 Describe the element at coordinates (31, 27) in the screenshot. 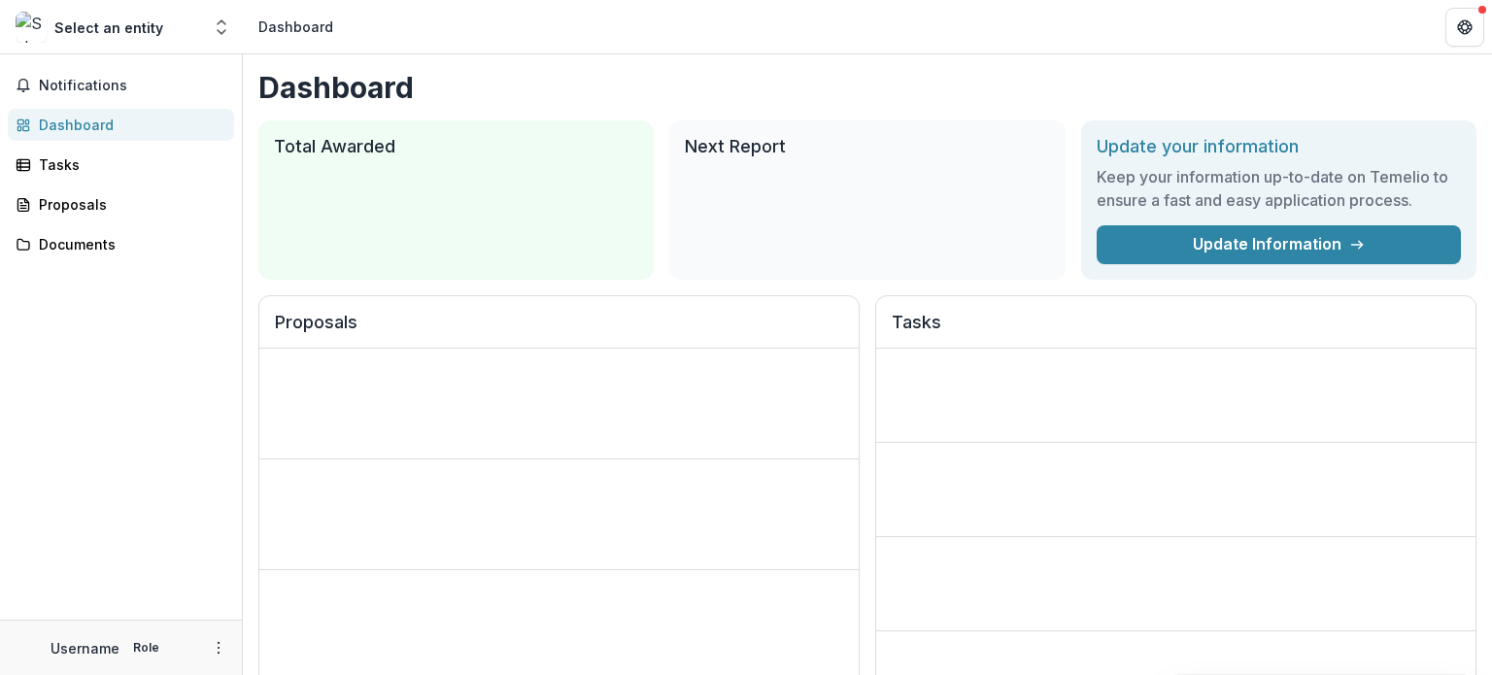

I see `img: Select an entity` at that location.